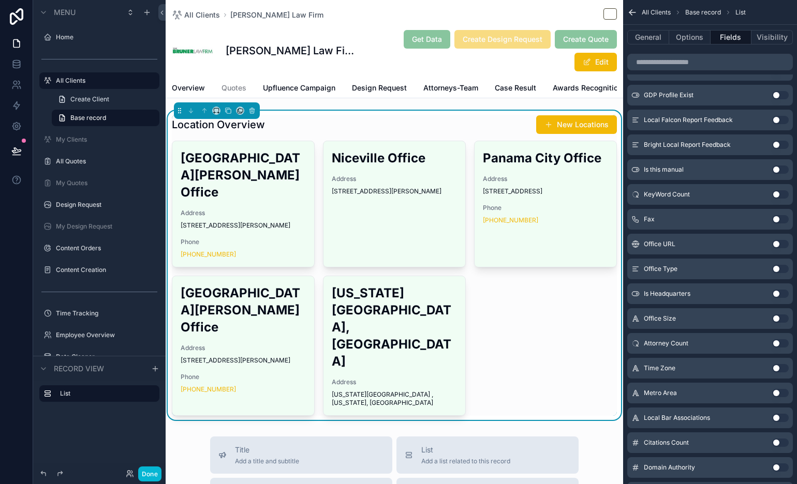 This screenshot has height=484, width=797. I want to click on a: Awards Recognition, so click(587, 89).